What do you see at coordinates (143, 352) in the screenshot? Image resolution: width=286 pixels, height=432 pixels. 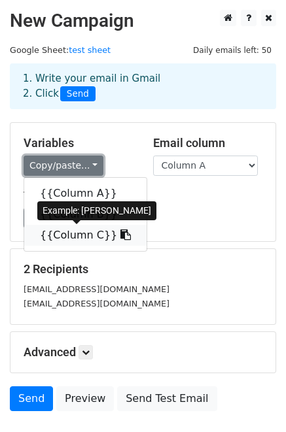 I see `h5: Advanced` at bounding box center [143, 352].